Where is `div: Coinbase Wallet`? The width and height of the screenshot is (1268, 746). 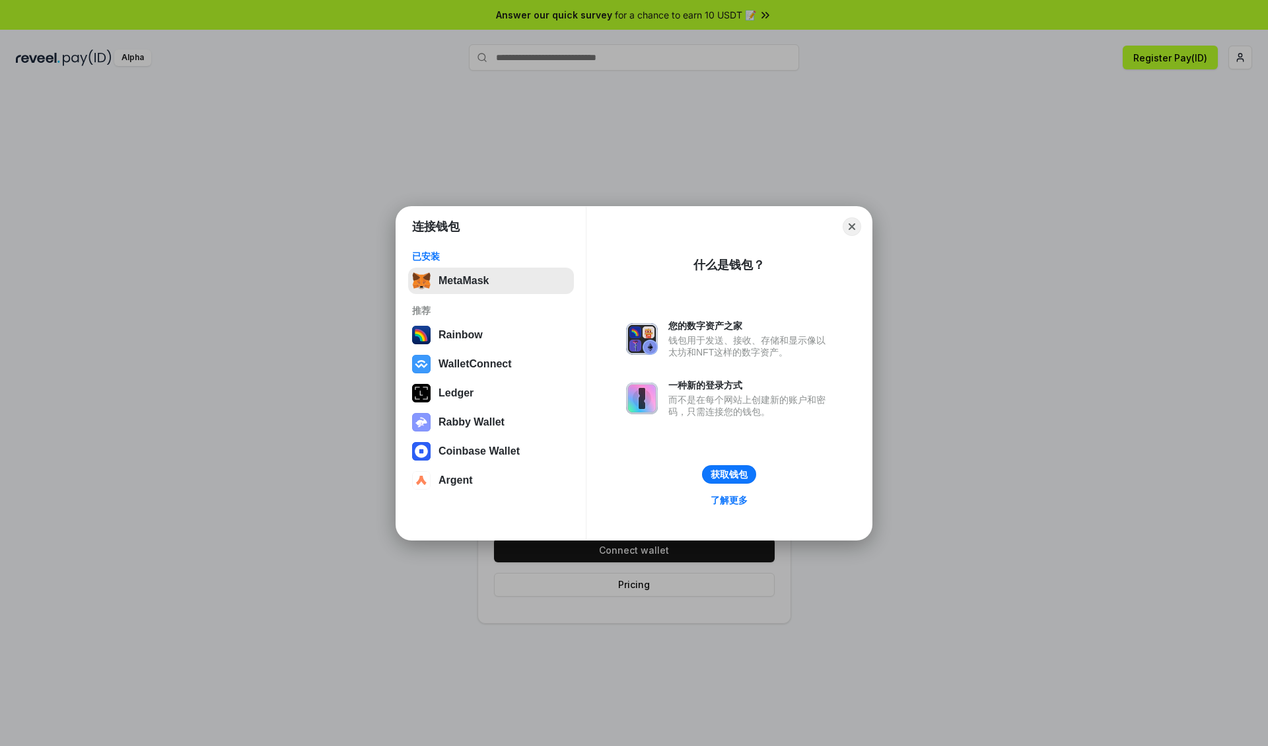 div: Coinbase Wallet is located at coordinates (479, 451).